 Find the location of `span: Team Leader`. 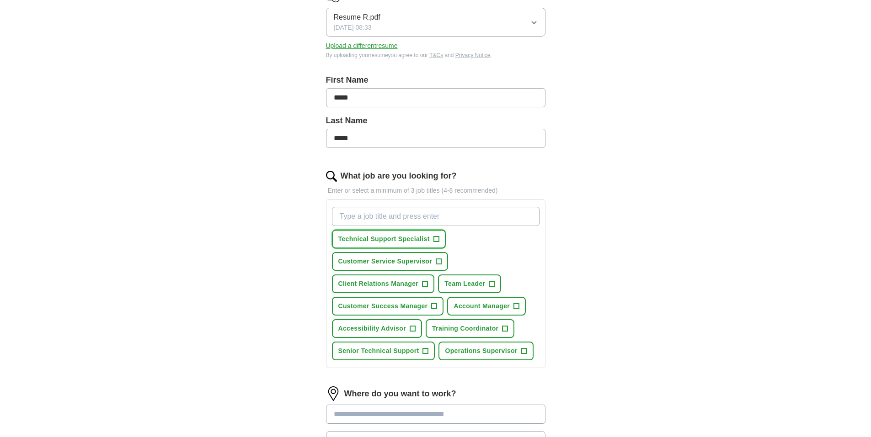

span: Team Leader is located at coordinates (464, 284).